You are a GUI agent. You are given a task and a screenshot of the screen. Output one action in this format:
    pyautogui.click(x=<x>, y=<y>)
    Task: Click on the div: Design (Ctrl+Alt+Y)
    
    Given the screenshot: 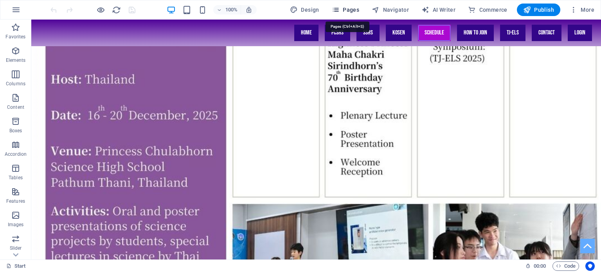 What is the action you would take?
    pyautogui.click(x=304, y=10)
    